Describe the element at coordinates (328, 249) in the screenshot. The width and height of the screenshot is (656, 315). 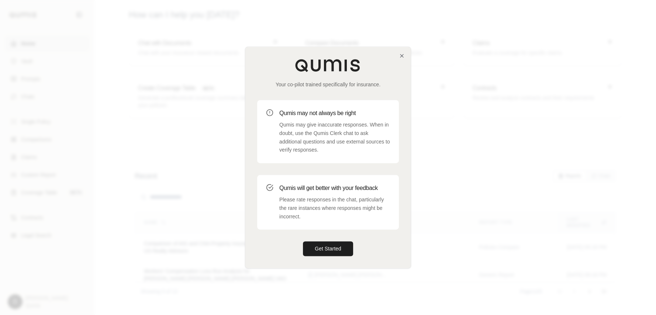
I see `button: Get Started` at that location.